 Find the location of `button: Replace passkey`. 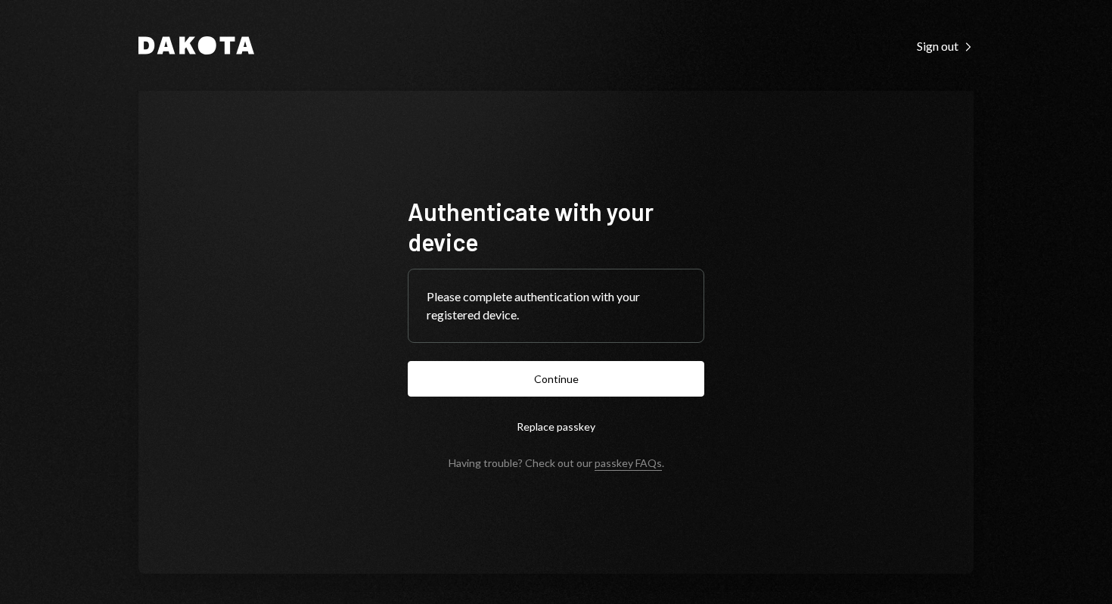

button: Replace passkey is located at coordinates (556, 426).